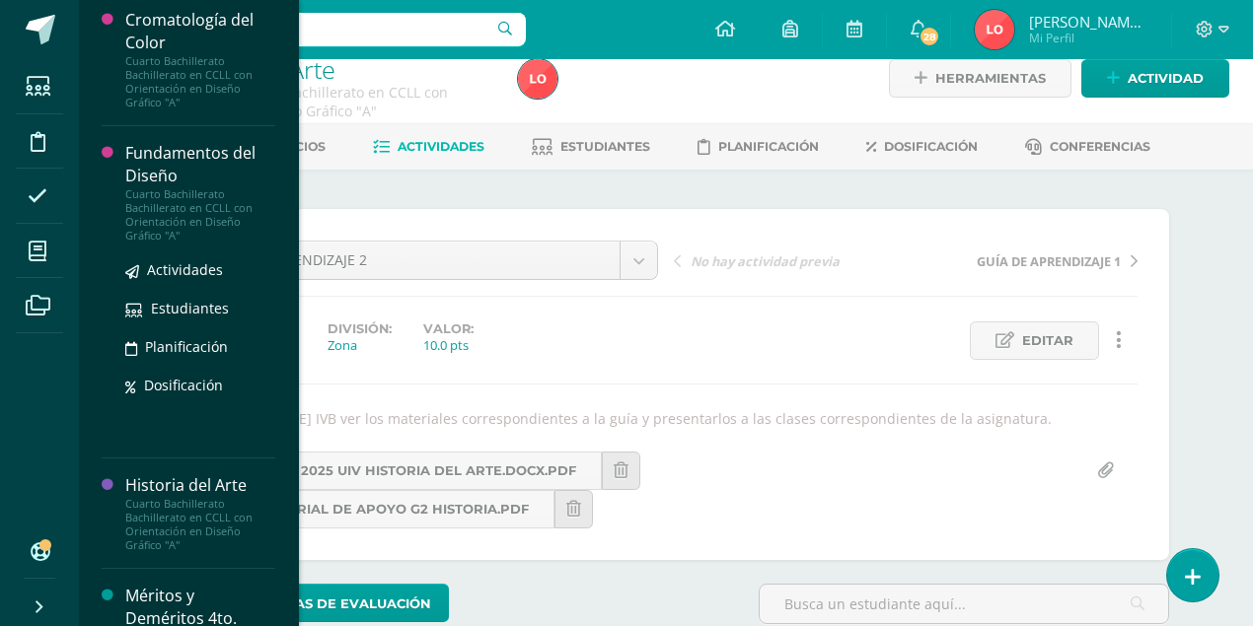 Image resolution: width=1253 pixels, height=626 pixels. Describe the element at coordinates (1165, 78) in the screenshot. I see `span: Actividad` at that location.